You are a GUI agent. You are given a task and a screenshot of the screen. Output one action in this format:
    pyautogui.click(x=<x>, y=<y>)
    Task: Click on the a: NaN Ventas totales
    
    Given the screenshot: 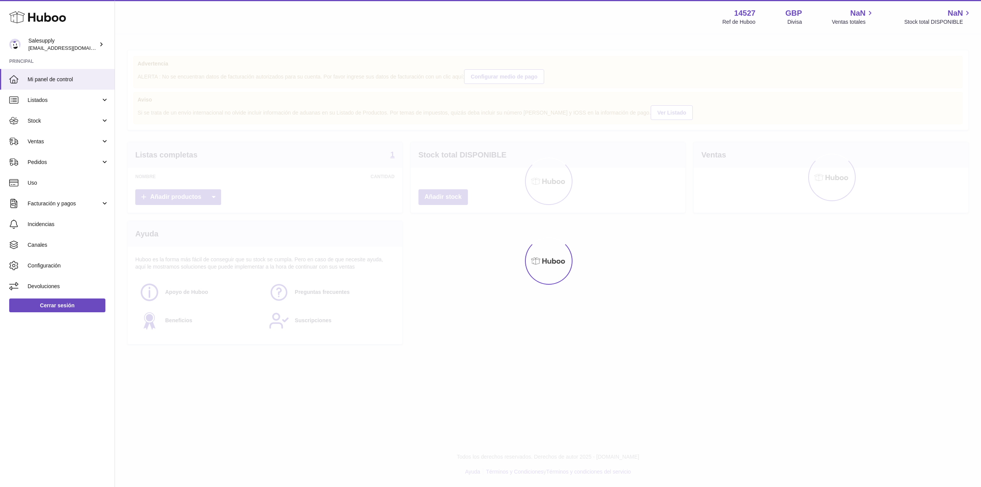 What is the action you would take?
    pyautogui.click(x=853, y=17)
    